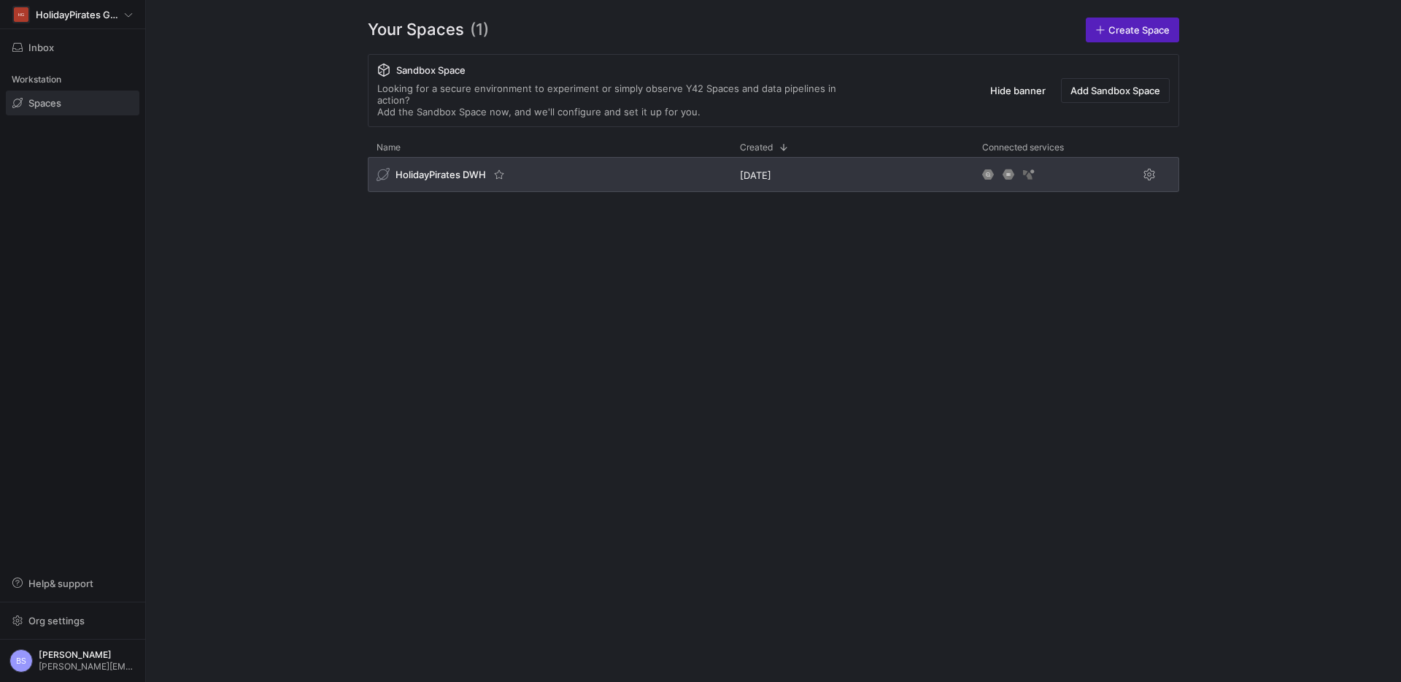  Describe the element at coordinates (1023, 147) in the screenshot. I see `span: Connected services` at that location.